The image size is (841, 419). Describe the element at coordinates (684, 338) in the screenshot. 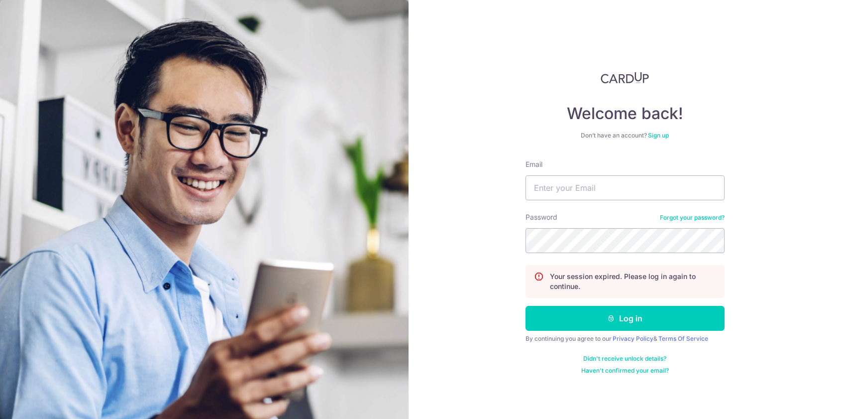

I see `a: Terms Of Service` at that location.